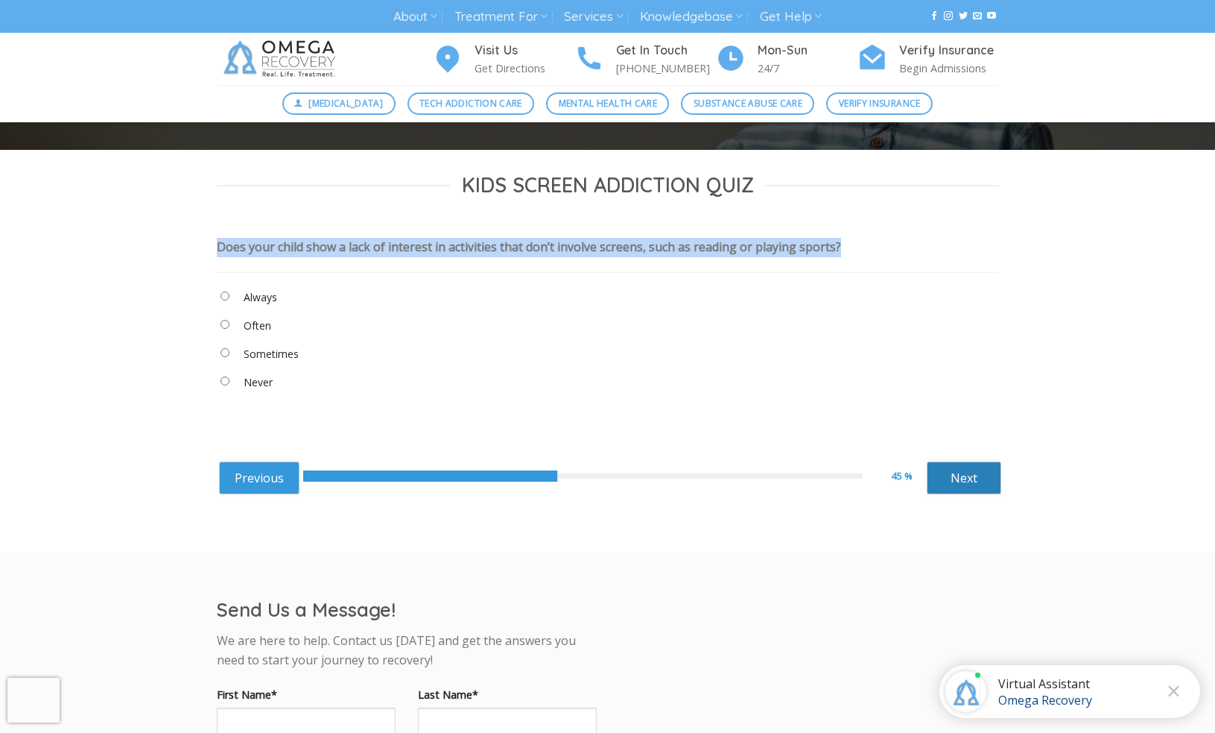 This screenshot has width=1215, height=733. What do you see at coordinates (593, 16) in the screenshot?
I see `a: Services` at bounding box center [593, 16].